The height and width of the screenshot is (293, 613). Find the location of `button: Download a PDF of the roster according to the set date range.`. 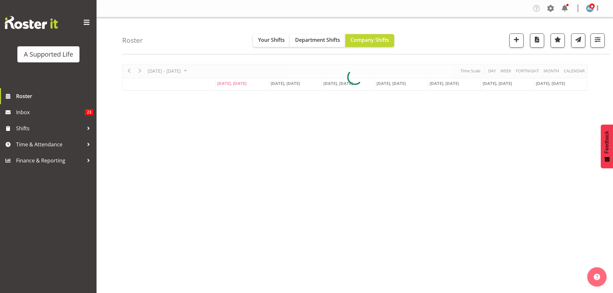

button: Download a PDF of the roster according to the set date range. is located at coordinates (537, 41).